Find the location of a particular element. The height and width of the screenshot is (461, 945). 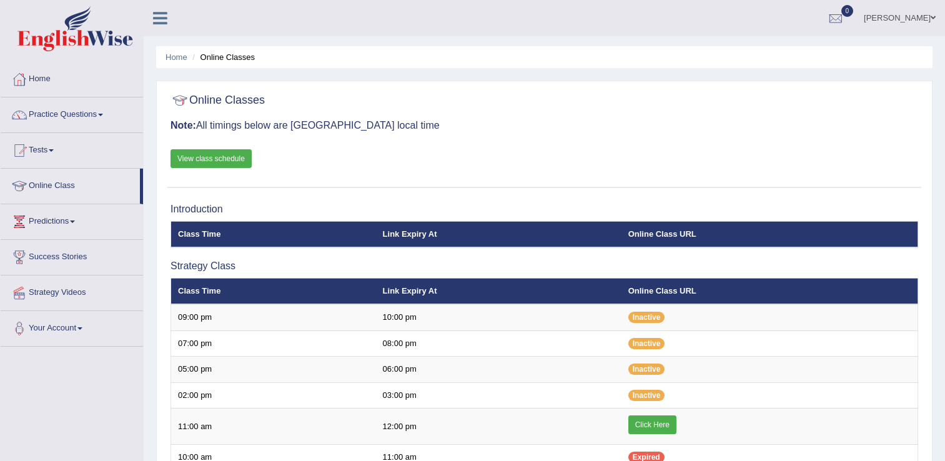

td: 07:00 pm is located at coordinates (274, 344).